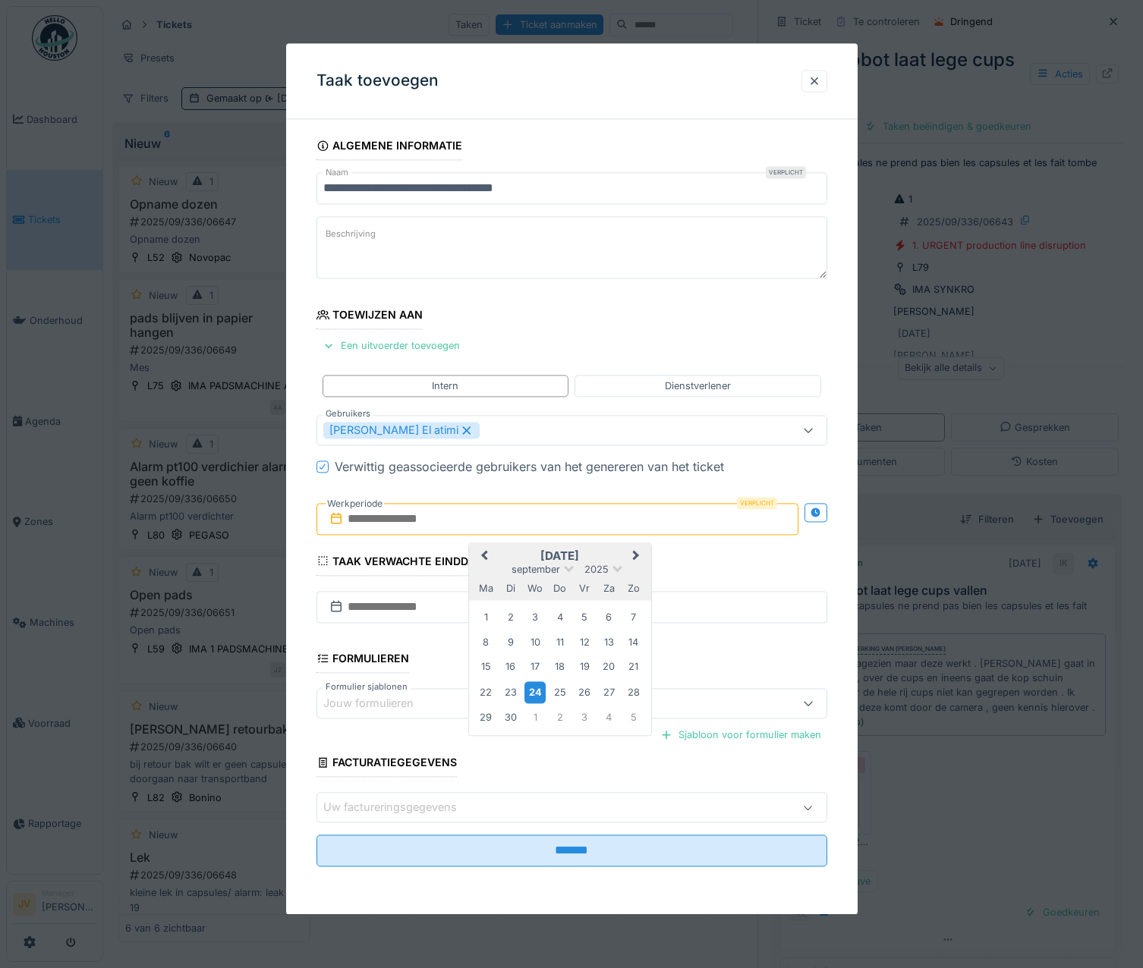 Image resolution: width=1143 pixels, height=968 pixels. What do you see at coordinates (534, 667) in the screenshot?
I see `div: Choose woensdag 17 september 2025` at bounding box center [534, 667].